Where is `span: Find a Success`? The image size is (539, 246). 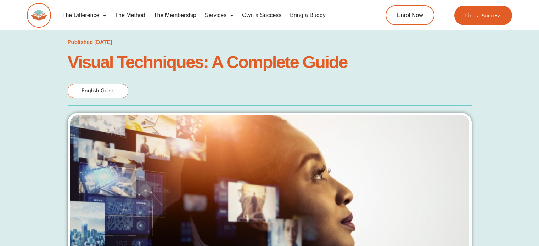
span: Find a Success is located at coordinates (483, 15).